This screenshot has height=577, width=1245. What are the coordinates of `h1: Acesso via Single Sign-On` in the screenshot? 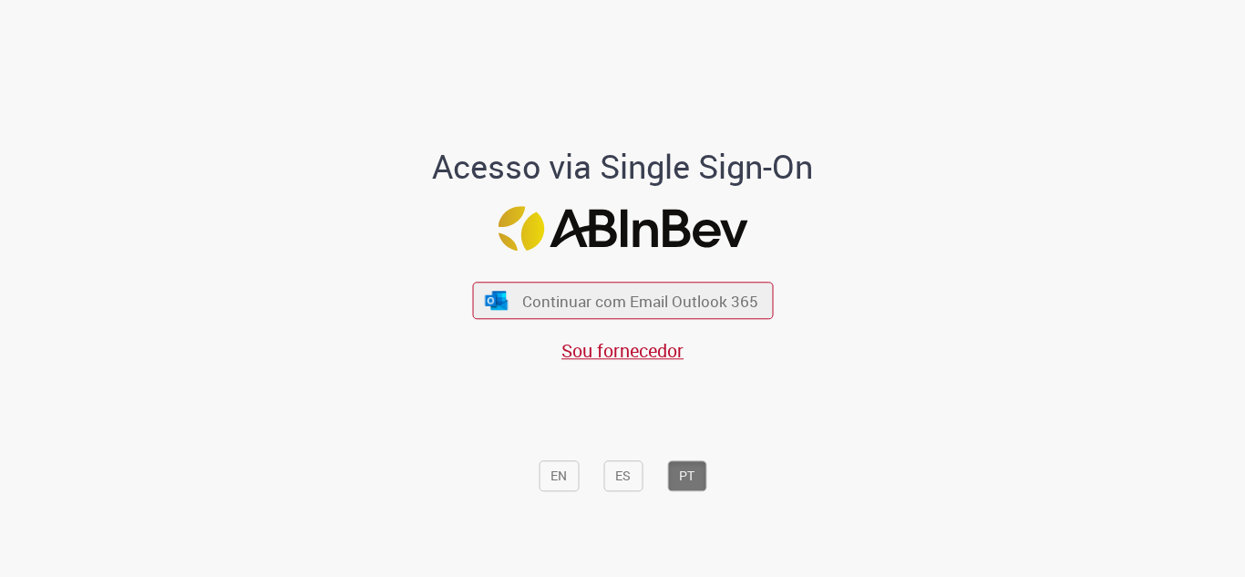 It's located at (622, 167).